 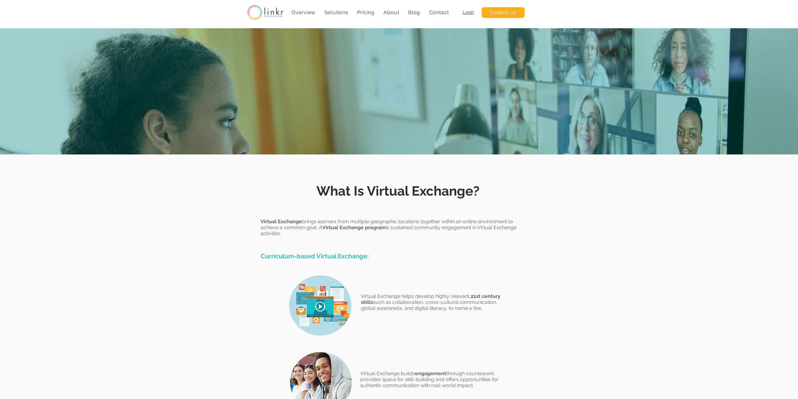 What do you see at coordinates (336, 12) in the screenshot?
I see `div: Solutions` at bounding box center [336, 12].